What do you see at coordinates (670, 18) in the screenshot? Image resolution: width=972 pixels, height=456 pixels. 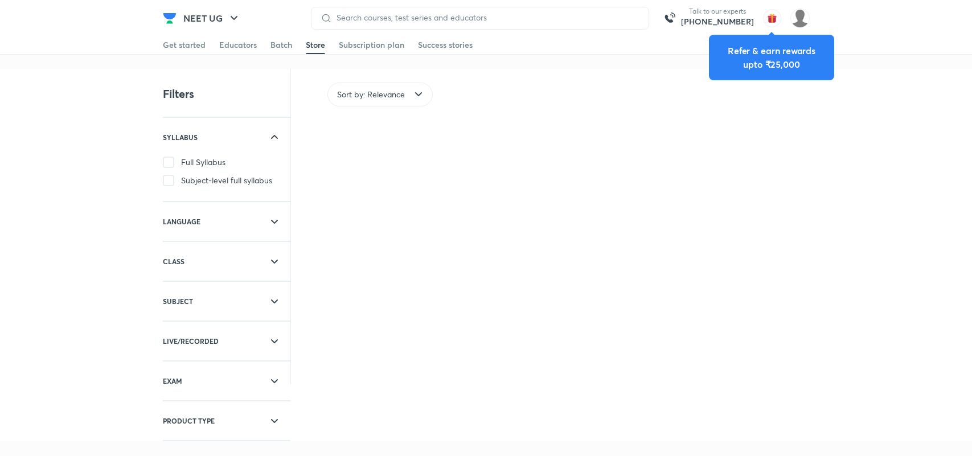 I see `img: call-us` at bounding box center [670, 18].